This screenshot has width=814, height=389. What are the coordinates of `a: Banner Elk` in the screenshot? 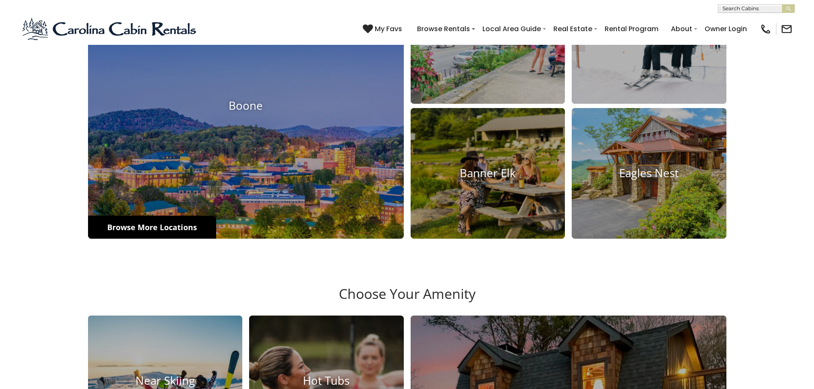 It's located at (488, 173).